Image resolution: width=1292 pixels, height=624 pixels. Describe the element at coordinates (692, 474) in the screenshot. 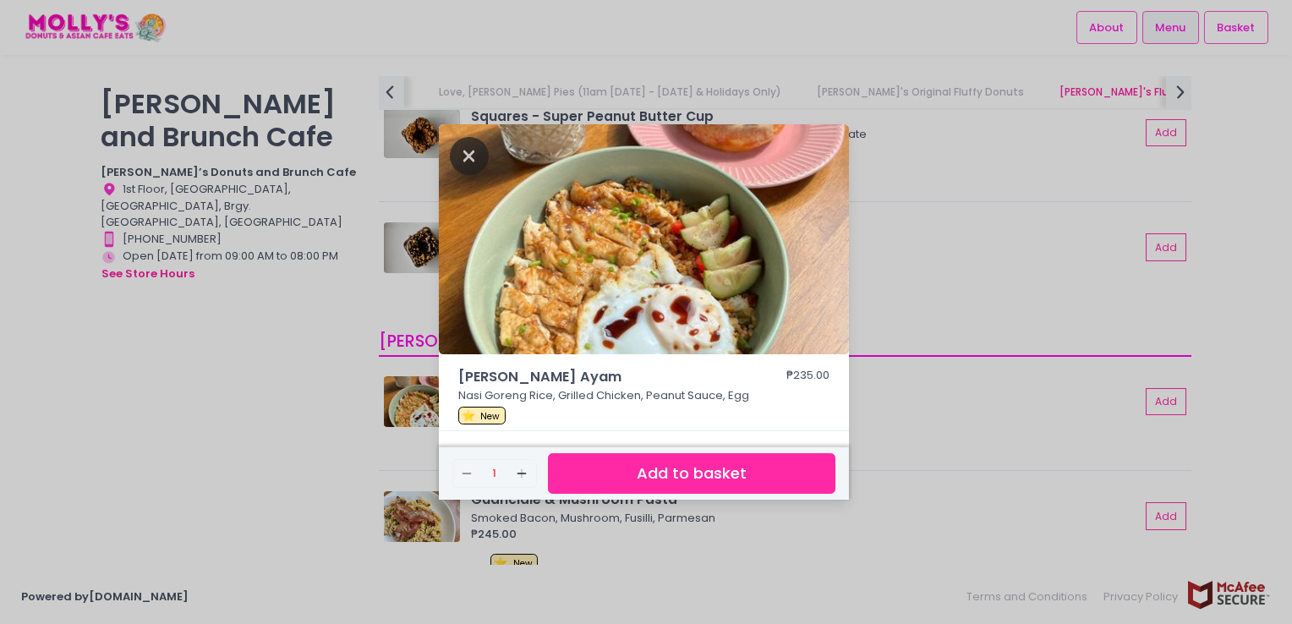

I see `button: Add to basket` at that location.